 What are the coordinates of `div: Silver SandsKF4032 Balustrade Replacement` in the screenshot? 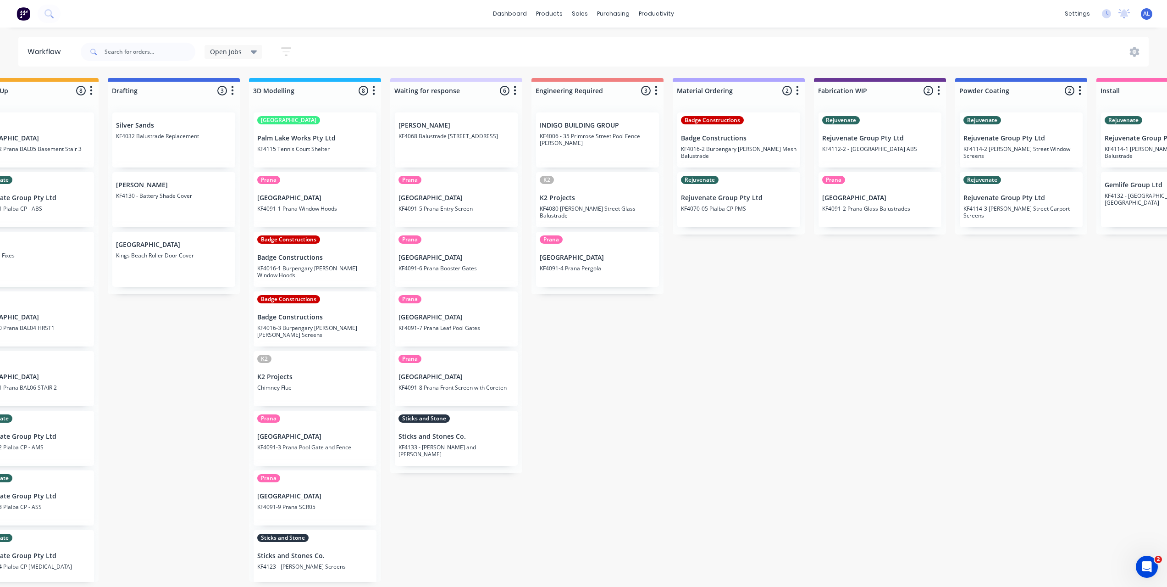 It's located at (174, 140).